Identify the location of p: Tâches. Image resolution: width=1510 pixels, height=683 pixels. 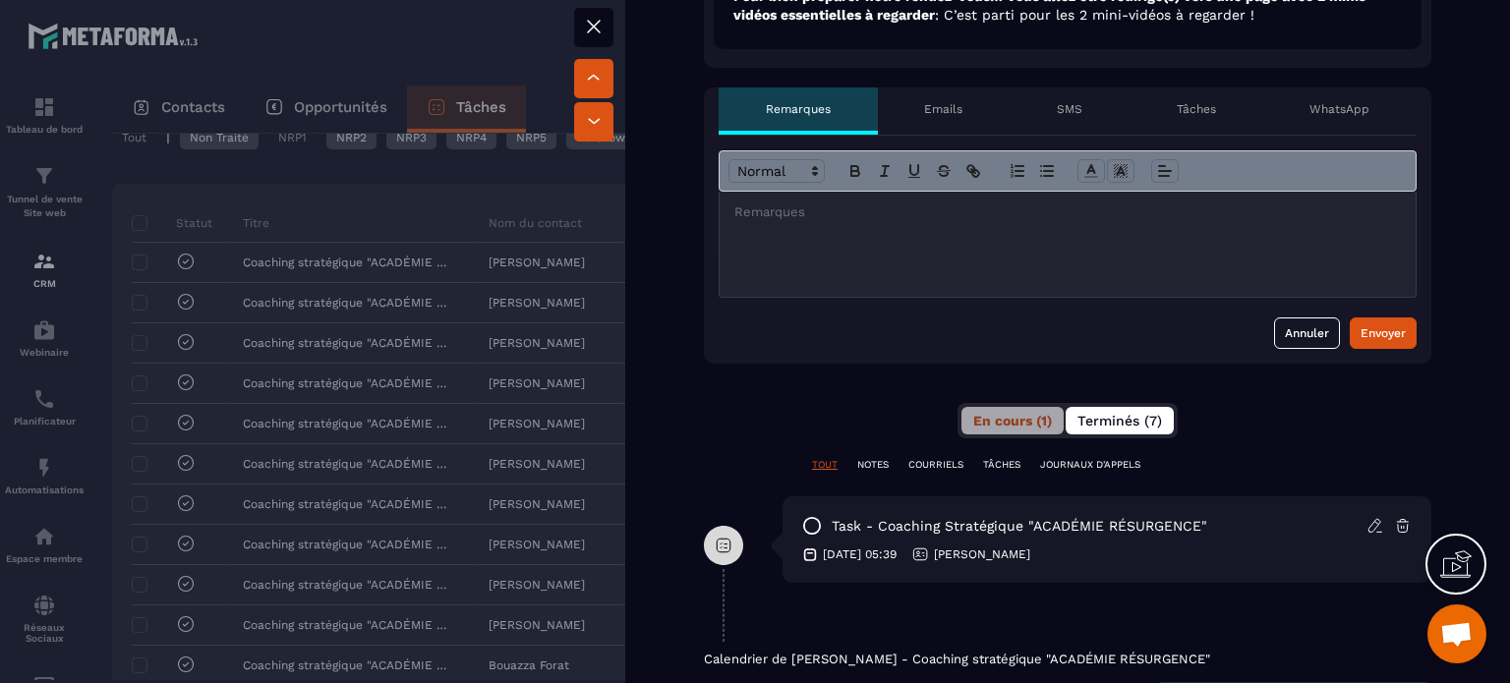
(1196, 109).